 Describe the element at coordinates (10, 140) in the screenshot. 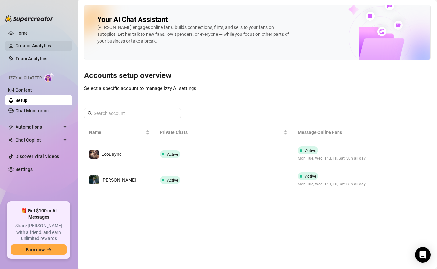

I see `img: Chat Copilot` at that location.